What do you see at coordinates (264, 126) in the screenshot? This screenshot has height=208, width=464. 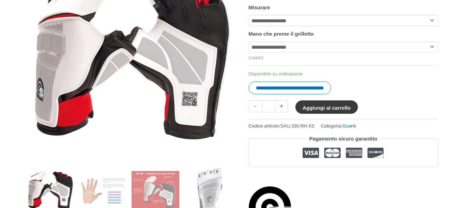 I see `font: Codice articolo:` at bounding box center [264, 126].